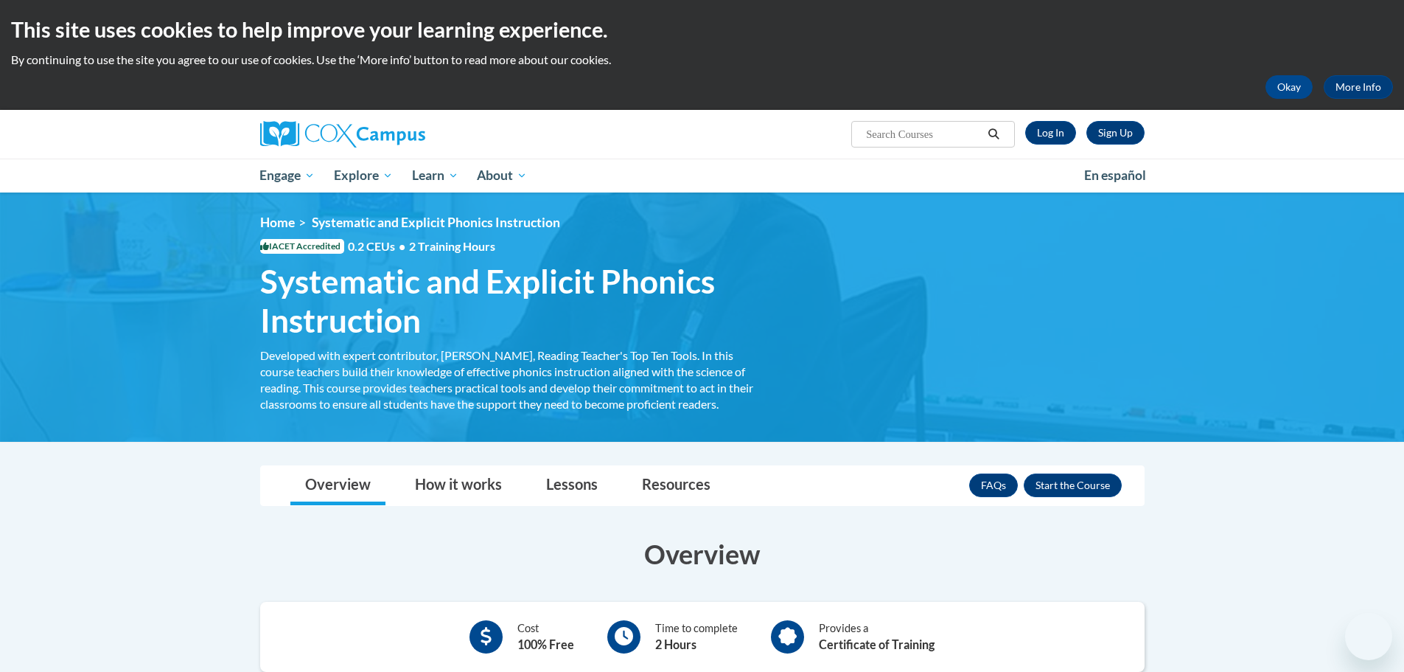  What do you see at coordinates (287, 175) in the screenshot?
I see `span: Engage` at bounding box center [287, 175].